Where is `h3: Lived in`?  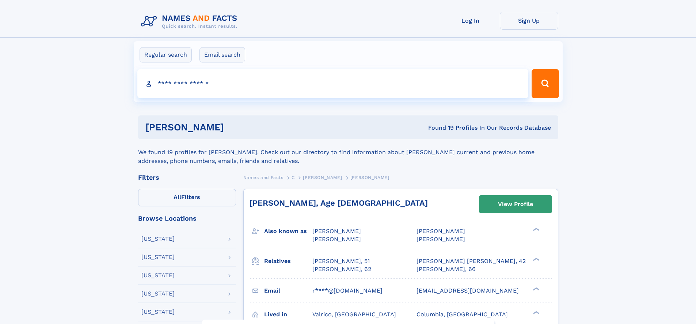
h3: Lived in is located at coordinates (288, 315).